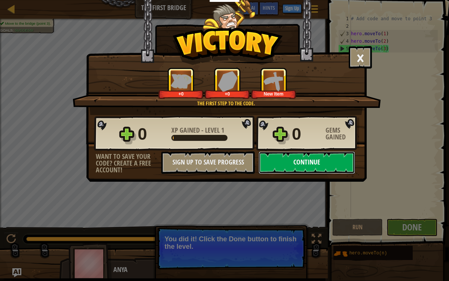 The image size is (449, 281). Describe the element at coordinates (228, 46) in the screenshot. I see `img: Victory` at that location.